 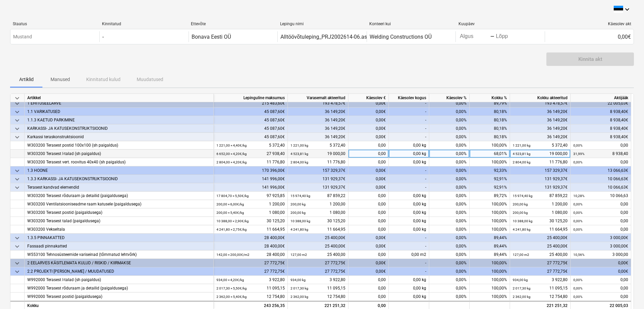 I want to click on p: Artiklid, so click(x=26, y=79).